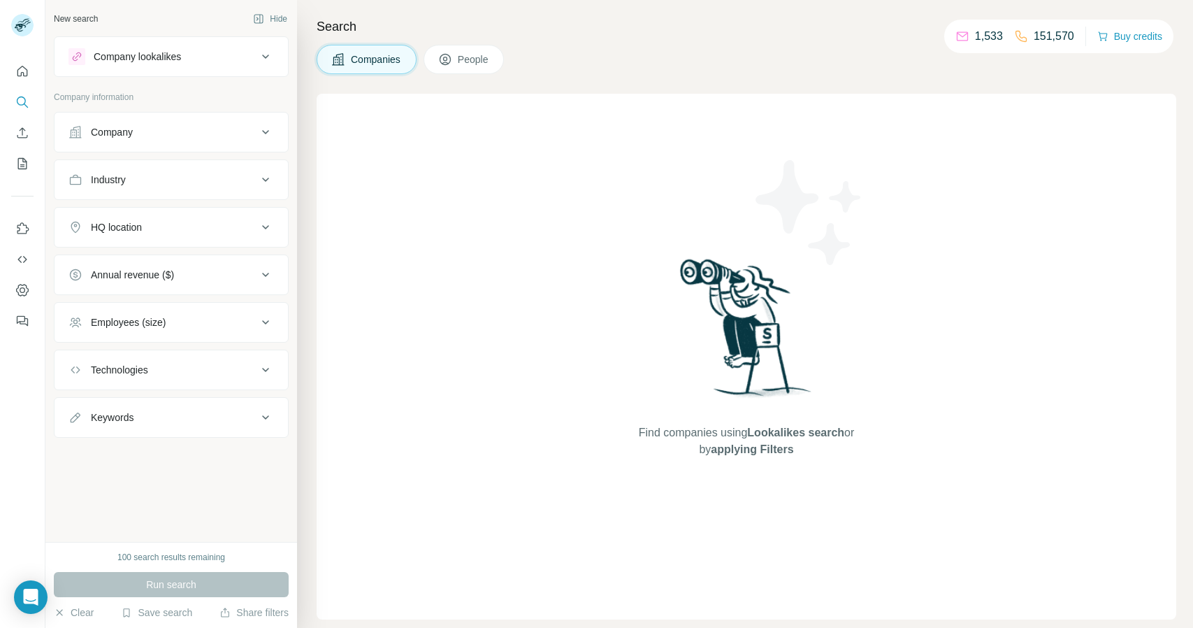 The image size is (1193, 628). Describe the element at coordinates (254, 612) in the screenshot. I see `button: Share filters` at that location.